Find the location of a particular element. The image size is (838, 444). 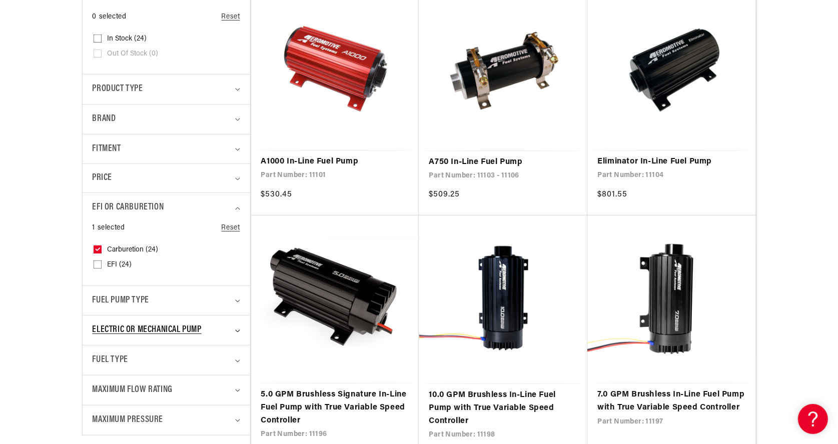

summary: Price is located at coordinates (166, 178).